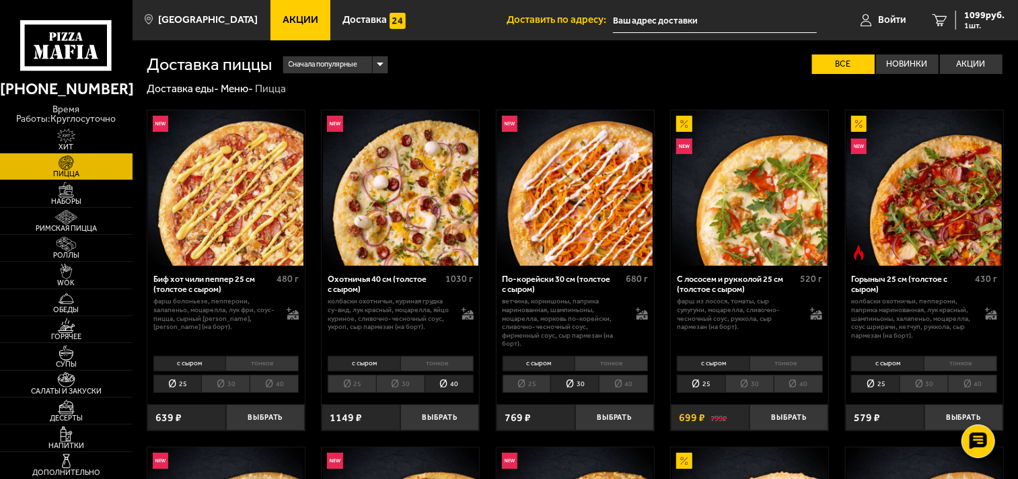 This screenshot has width=1018, height=479. What do you see at coordinates (213, 284) in the screenshot?
I see `div: Биф хот чили пеппер 25 см (толстое с сыром)` at bounding box center [213, 284].